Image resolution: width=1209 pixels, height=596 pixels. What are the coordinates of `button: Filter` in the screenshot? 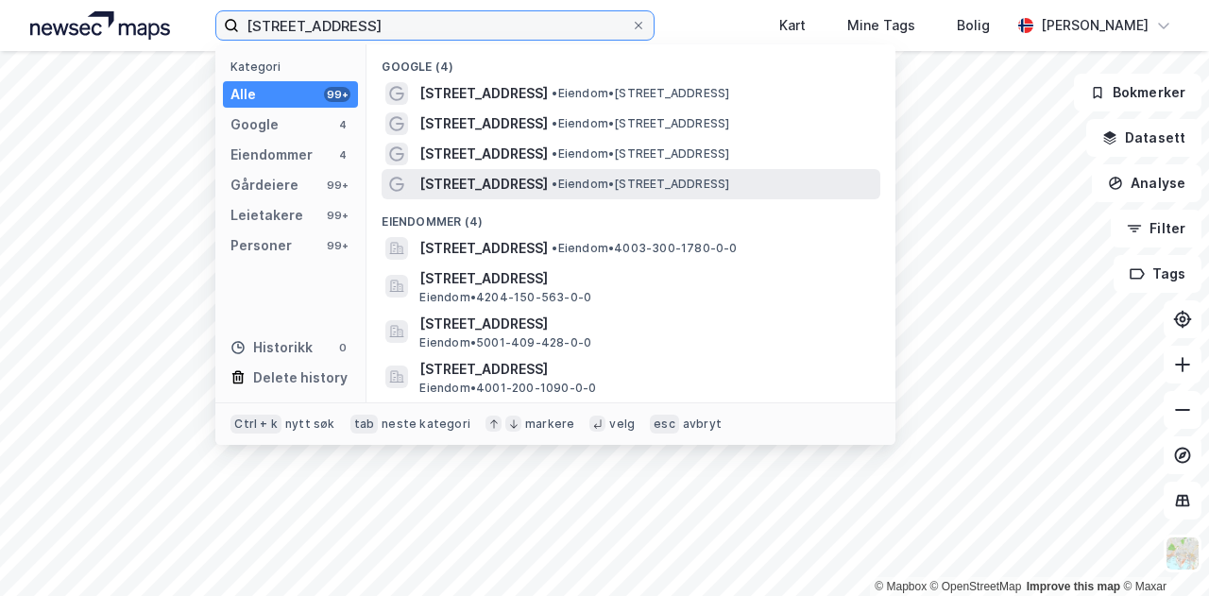 It's located at (1157, 229).